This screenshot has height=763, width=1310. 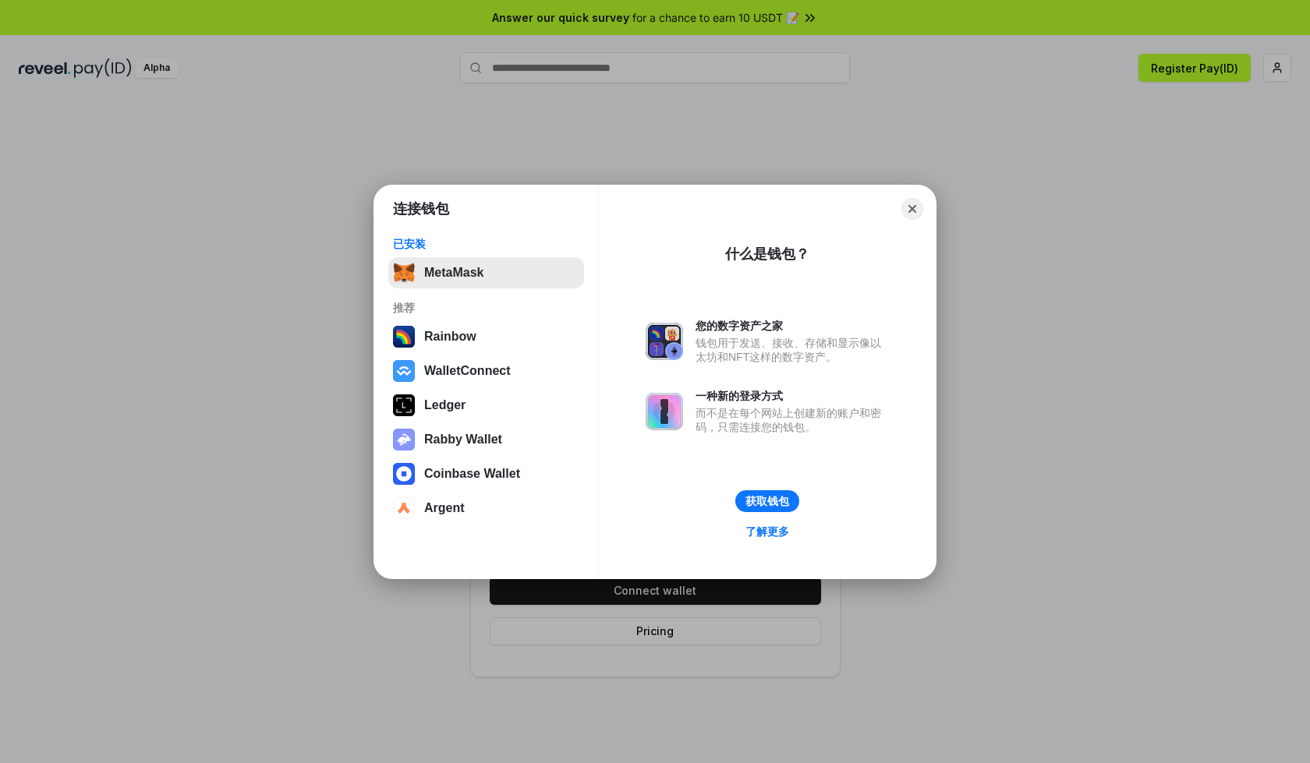 What do you see at coordinates (472, 474) in the screenshot?
I see `div: Coinbase Wallet` at bounding box center [472, 474].